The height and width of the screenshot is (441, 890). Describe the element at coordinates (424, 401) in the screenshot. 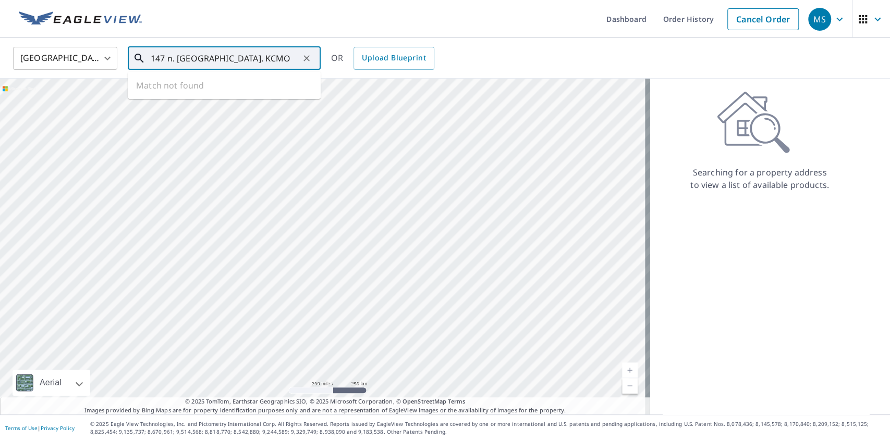

I see `a: OpenStreetMap` at that location.